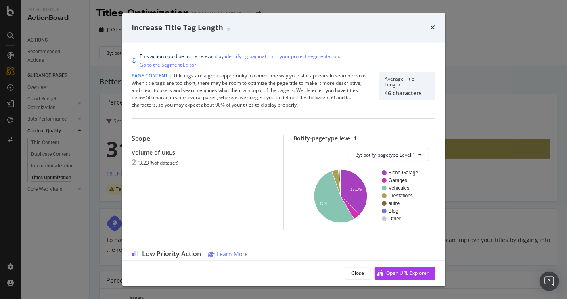  Describe the element at coordinates (401, 196) in the screenshot. I see `text: Prestations` at that location.